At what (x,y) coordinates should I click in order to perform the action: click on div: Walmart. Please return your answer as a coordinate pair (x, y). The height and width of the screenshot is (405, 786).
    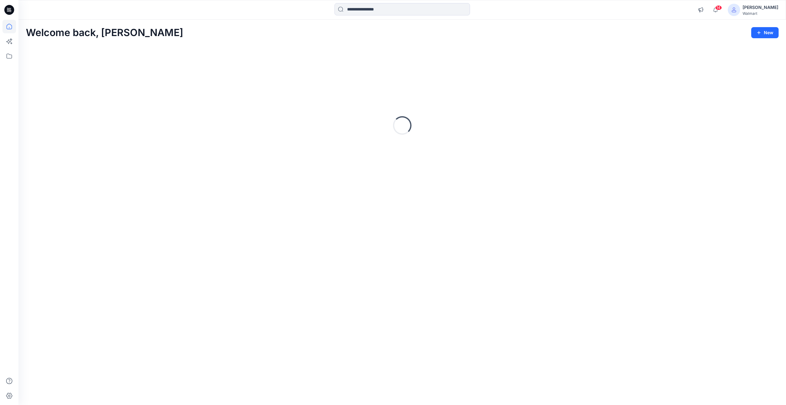
    Looking at the image, I should click on (761, 13).